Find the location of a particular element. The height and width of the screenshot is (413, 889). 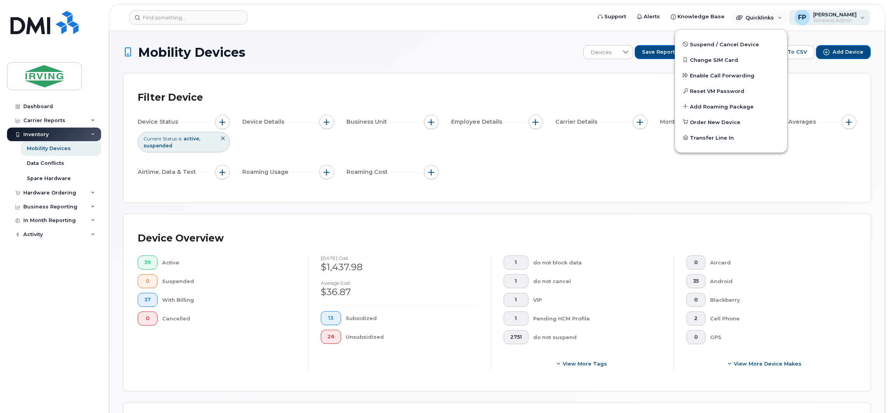

span: Roaming Usage is located at coordinates (266, 172).